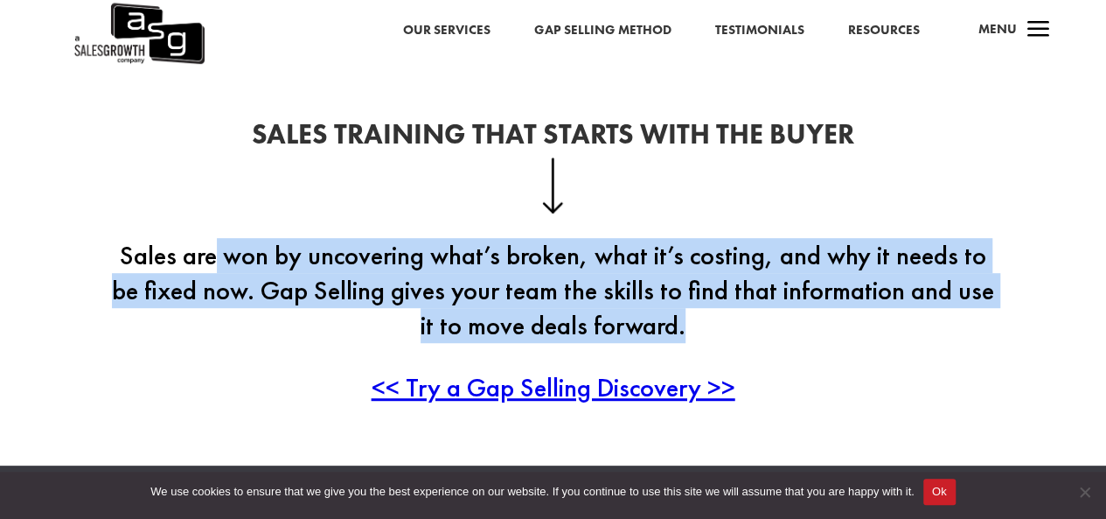 This screenshot has width=1106, height=519. Describe the element at coordinates (554, 387) in the screenshot. I see `span: << Try a Gap Selling Discovery >>` at that location.